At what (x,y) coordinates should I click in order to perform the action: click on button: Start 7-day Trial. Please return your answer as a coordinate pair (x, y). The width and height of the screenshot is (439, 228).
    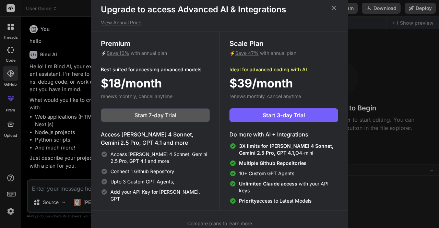
    Looking at the image, I should click on (155, 115).